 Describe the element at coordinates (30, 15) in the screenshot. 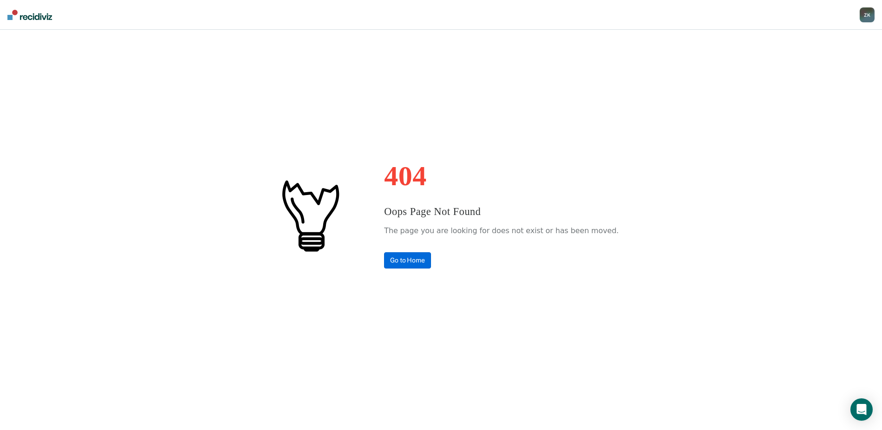

I see `img: Recidiviz` at that location.